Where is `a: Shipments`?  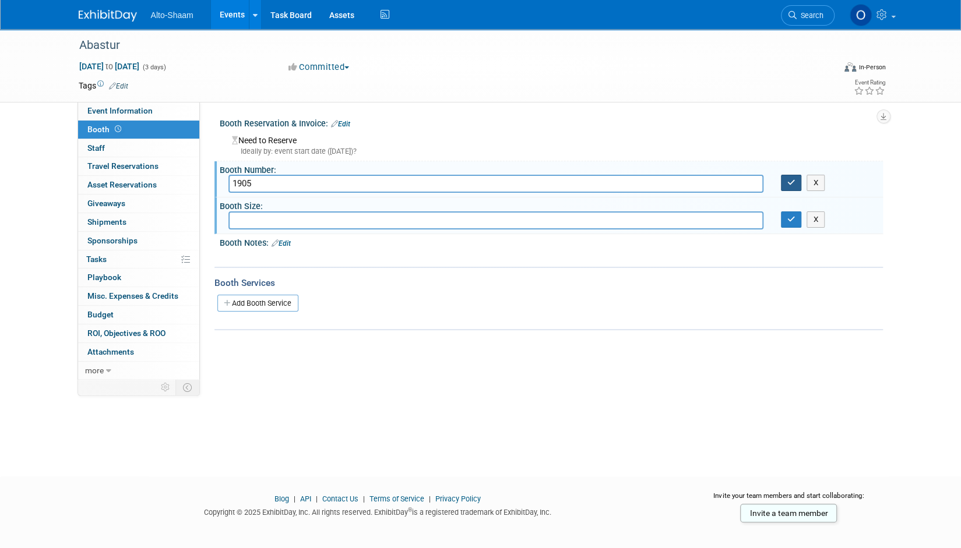 a: Shipments is located at coordinates (139, 222).